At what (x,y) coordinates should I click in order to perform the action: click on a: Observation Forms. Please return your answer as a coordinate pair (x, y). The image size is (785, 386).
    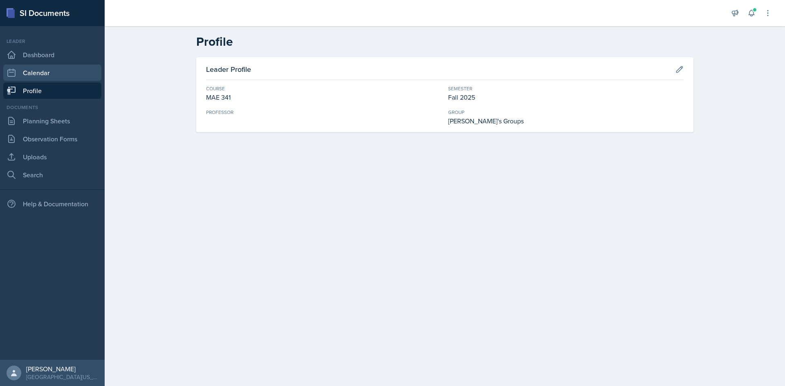
    Looking at the image, I should click on (52, 139).